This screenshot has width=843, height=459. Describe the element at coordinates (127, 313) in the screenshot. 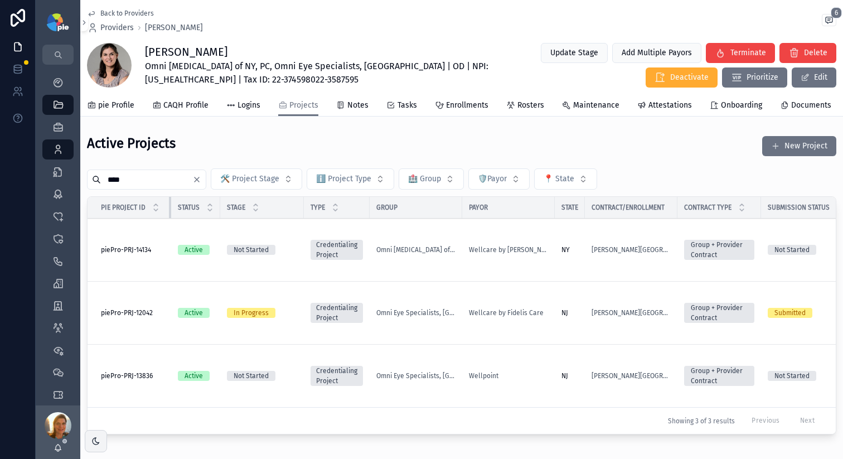

I see `span: piePro-PRJ-12042` at that location.